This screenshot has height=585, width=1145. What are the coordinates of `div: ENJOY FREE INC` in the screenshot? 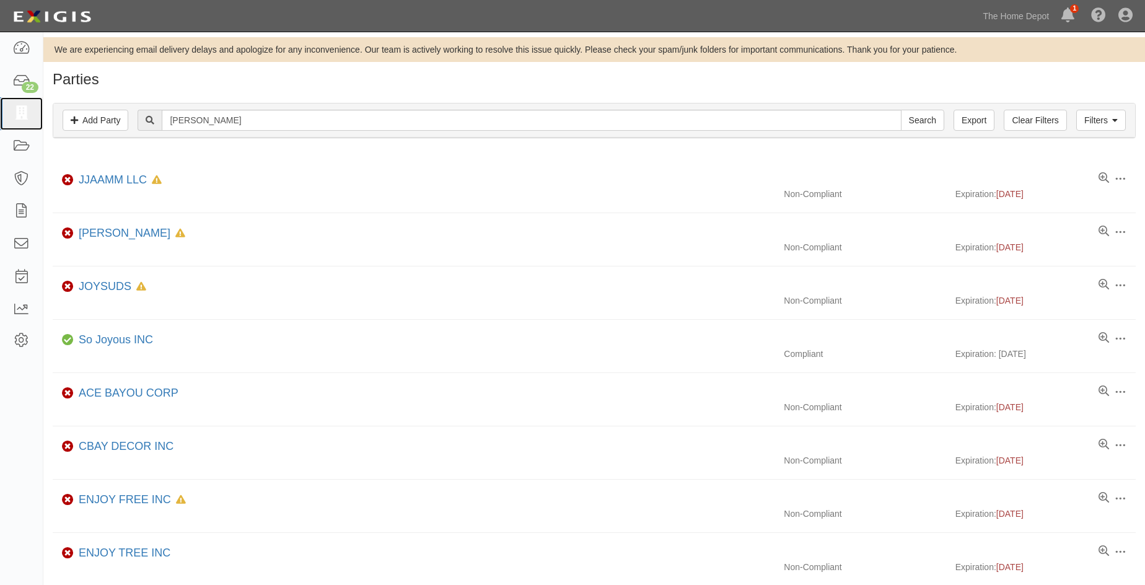 It's located at (130, 500).